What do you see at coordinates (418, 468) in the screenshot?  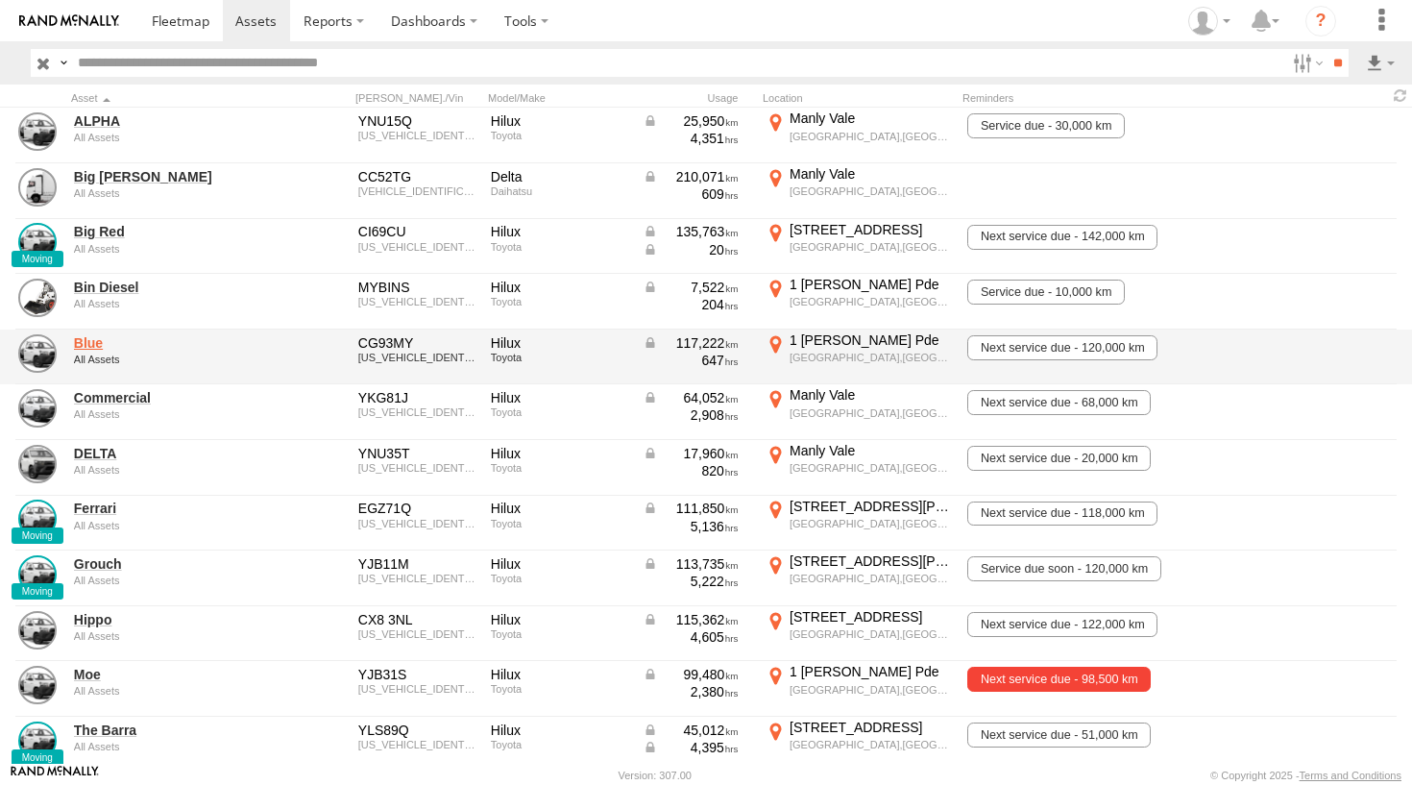 I see `div: MR0CX3CB004346647` at bounding box center [418, 468].